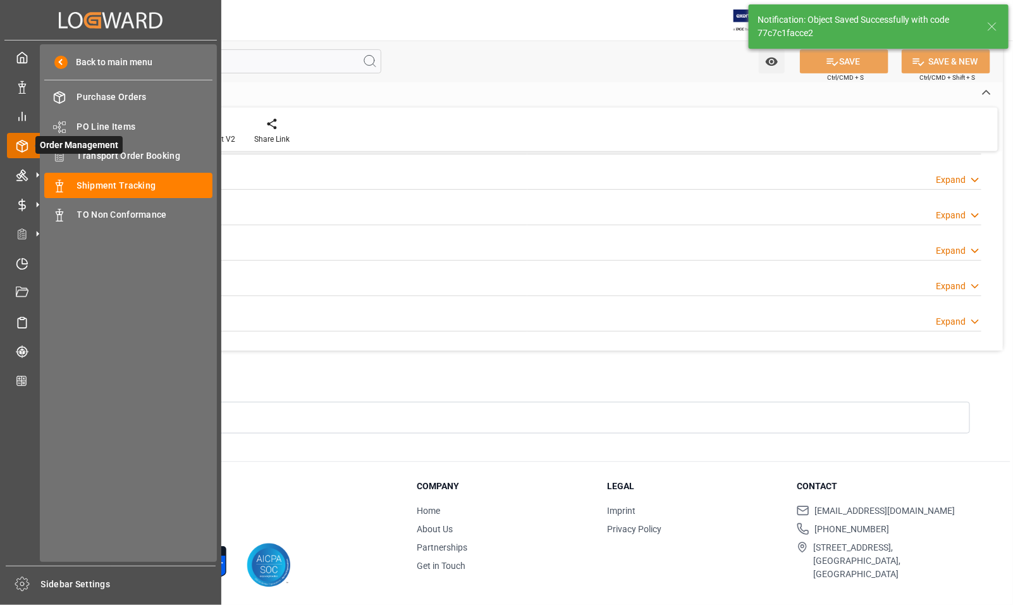 The height and width of the screenshot is (605, 1013). I want to click on a: Data Management, so click(111, 86).